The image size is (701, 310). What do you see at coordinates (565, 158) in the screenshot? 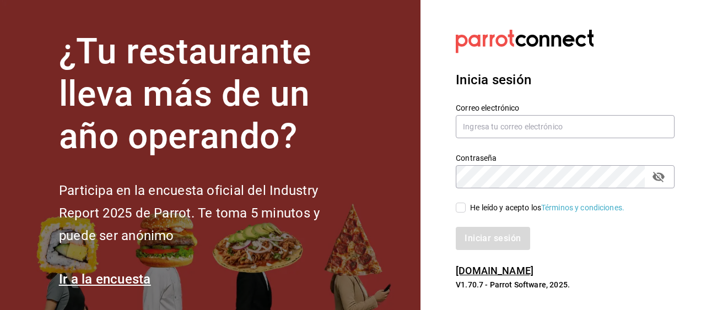
I see `label: Contraseña` at bounding box center [565, 158].